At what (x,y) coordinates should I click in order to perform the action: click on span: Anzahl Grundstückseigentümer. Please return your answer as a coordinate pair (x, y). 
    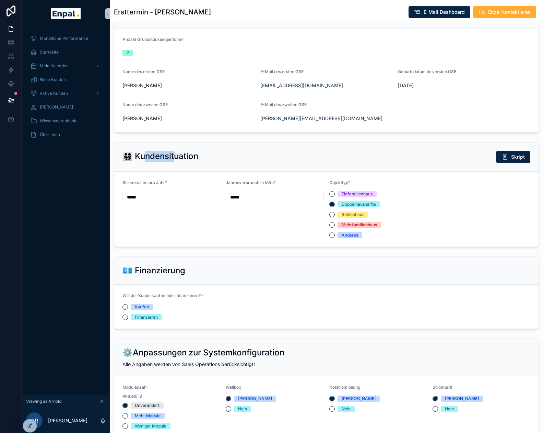
    Looking at the image, I should click on (153, 39).